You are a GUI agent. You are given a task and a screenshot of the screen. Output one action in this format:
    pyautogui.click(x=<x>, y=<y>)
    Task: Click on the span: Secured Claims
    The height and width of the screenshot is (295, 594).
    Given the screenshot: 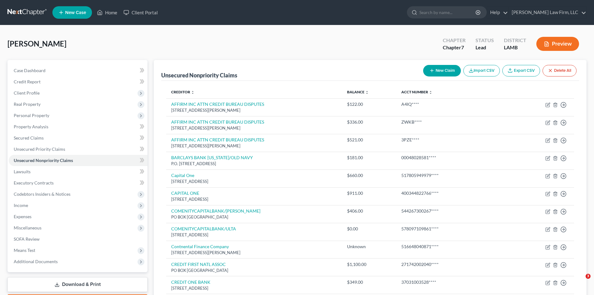 What is the action you would take?
    pyautogui.click(x=29, y=138)
    